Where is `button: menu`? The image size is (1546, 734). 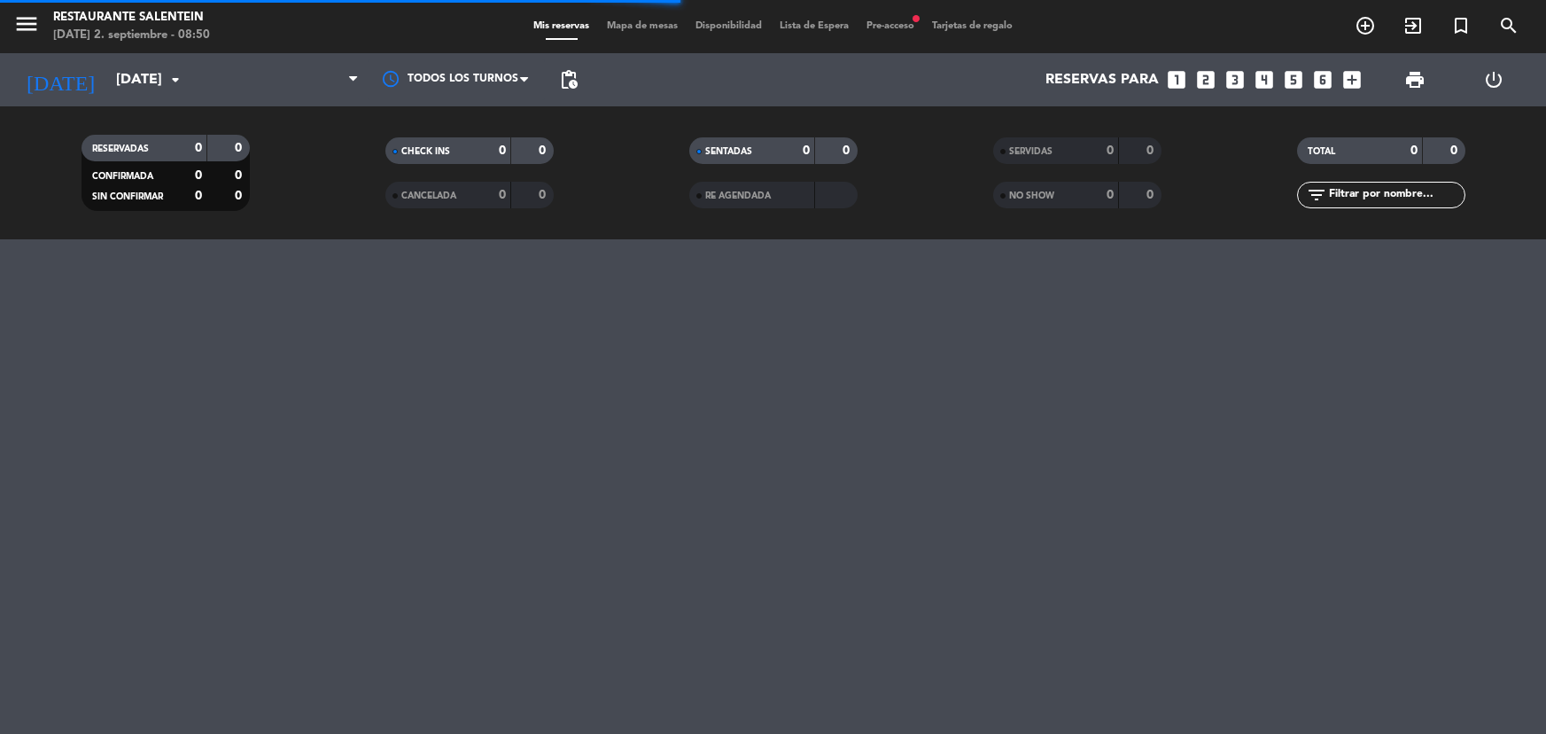
button: menu is located at coordinates (27, 27).